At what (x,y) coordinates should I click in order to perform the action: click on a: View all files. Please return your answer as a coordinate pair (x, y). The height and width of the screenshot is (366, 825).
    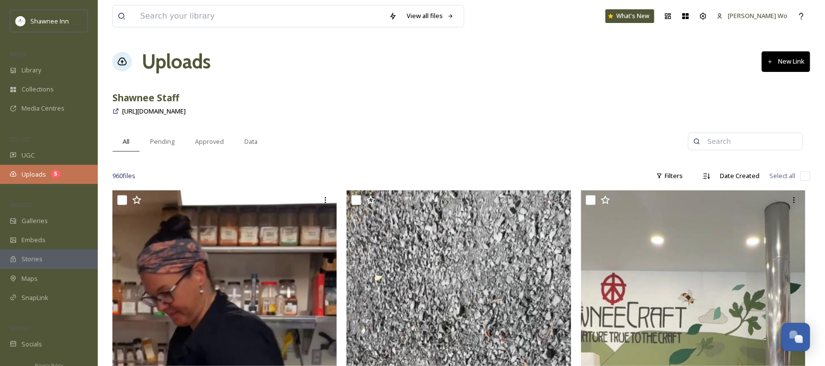
    Looking at the image, I should click on (430, 16).